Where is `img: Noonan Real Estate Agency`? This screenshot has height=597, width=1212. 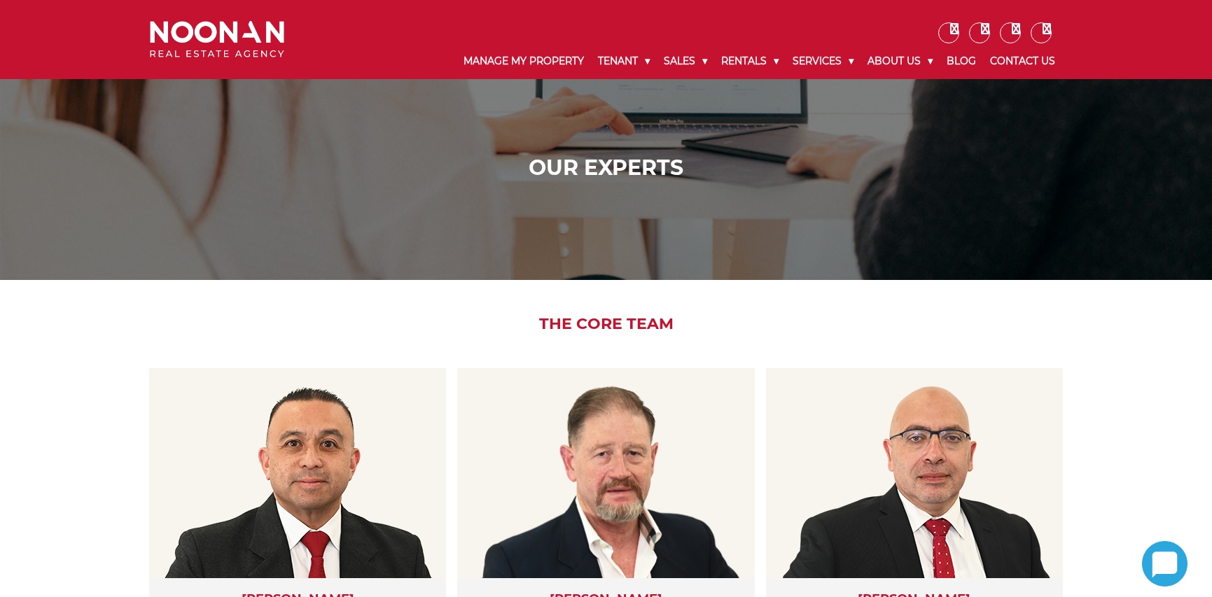 img: Noonan Real Estate Agency is located at coordinates (217, 39).